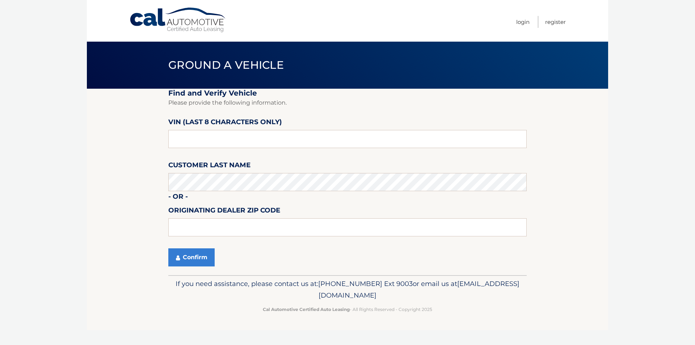 This screenshot has width=695, height=345. What do you see at coordinates (347, 309) in the screenshot?
I see `p: - All Rights Reserved - Copyright 2025` at bounding box center [347, 309].